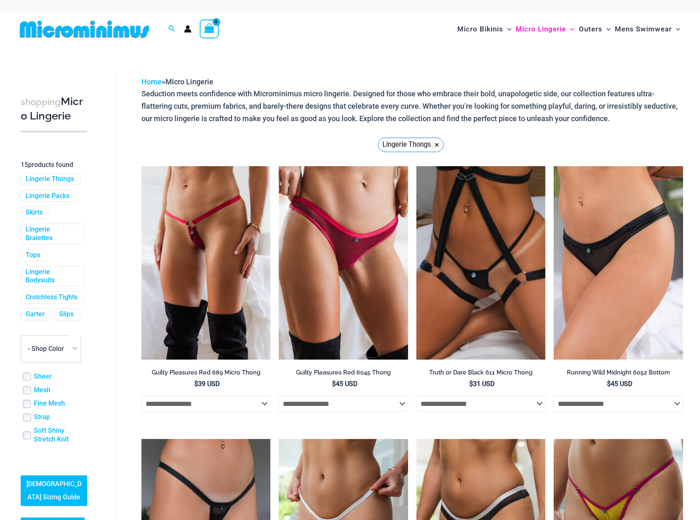 This screenshot has height=520, width=700. What do you see at coordinates (569, 29) in the screenshot?
I see `nav: Site Navigation` at bounding box center [569, 29].